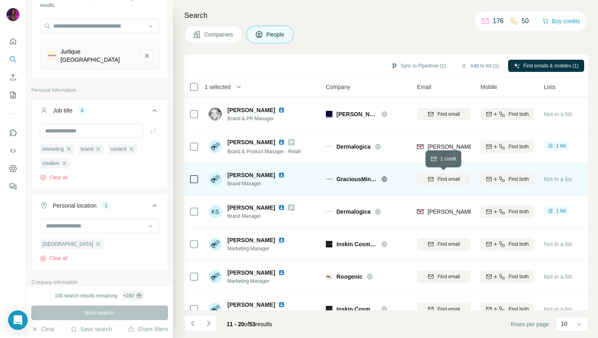 Image resolution: width=598 pixels, height=338 pixels. I want to click on button: Use Surfe on LinkedIn, so click(13, 133).